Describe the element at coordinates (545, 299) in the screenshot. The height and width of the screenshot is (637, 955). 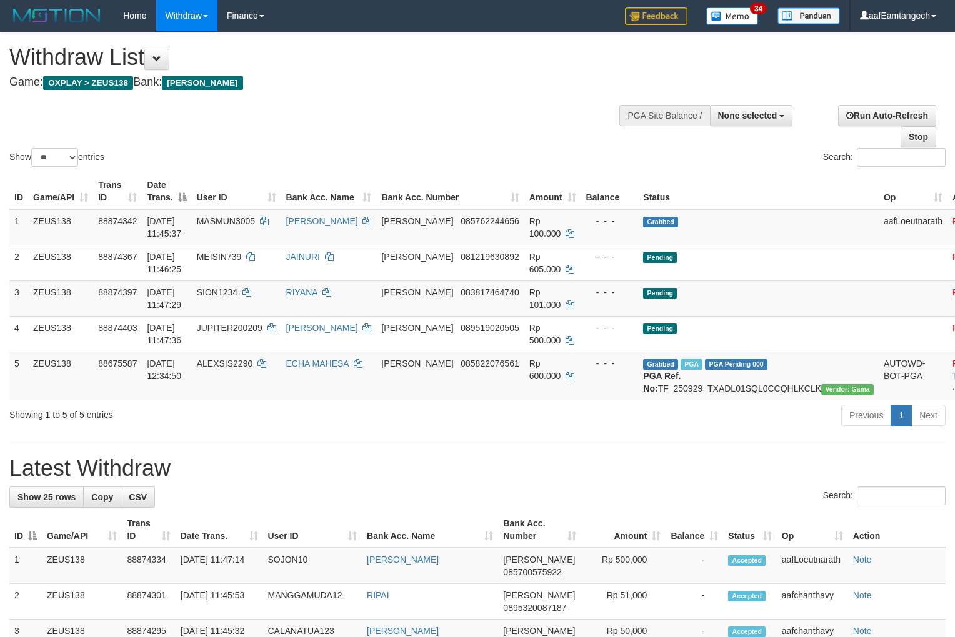
I see `span: Rp 101.000` at that location.